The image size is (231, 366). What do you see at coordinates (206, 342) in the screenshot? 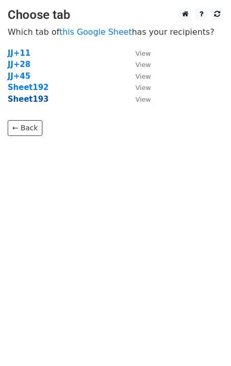
I see `div: Chat Widget` at bounding box center [206, 342].